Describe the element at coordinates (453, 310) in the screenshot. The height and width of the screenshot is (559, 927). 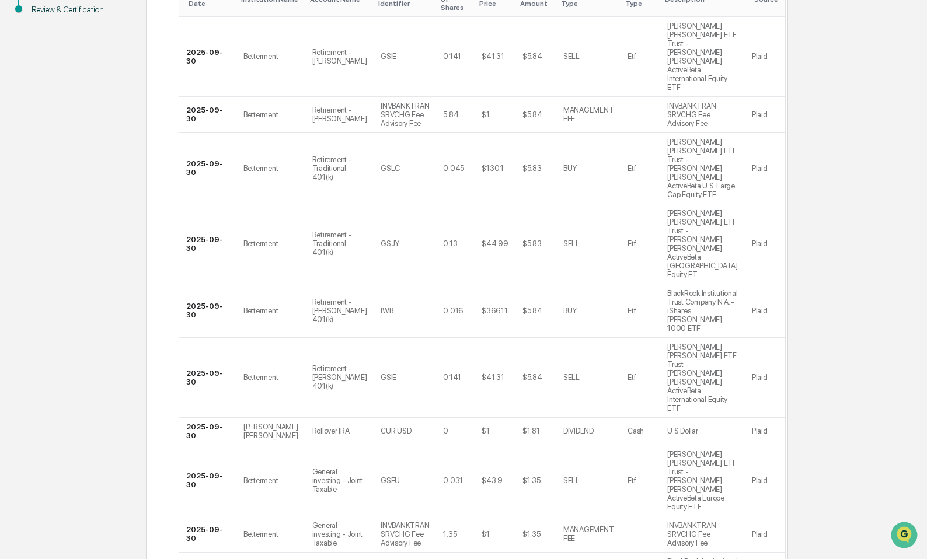
I see `div: 0.016` at that location.